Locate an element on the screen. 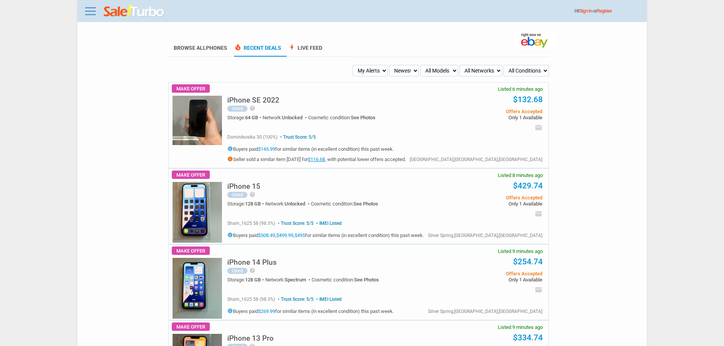 Image resolution: width=724 pixels, height=346 pixels. h5: iPhone SE 2022 is located at coordinates (253, 100).